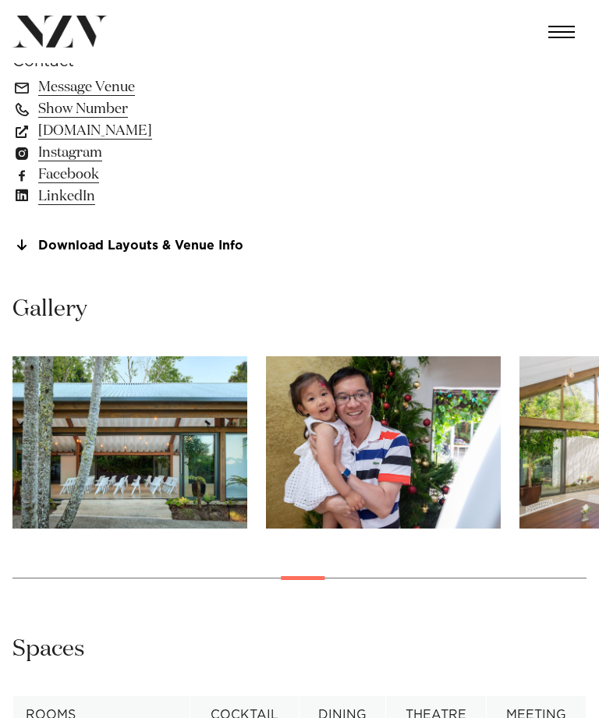  Describe the element at coordinates (140, 153) in the screenshot. I see `a: Instagram` at that location.